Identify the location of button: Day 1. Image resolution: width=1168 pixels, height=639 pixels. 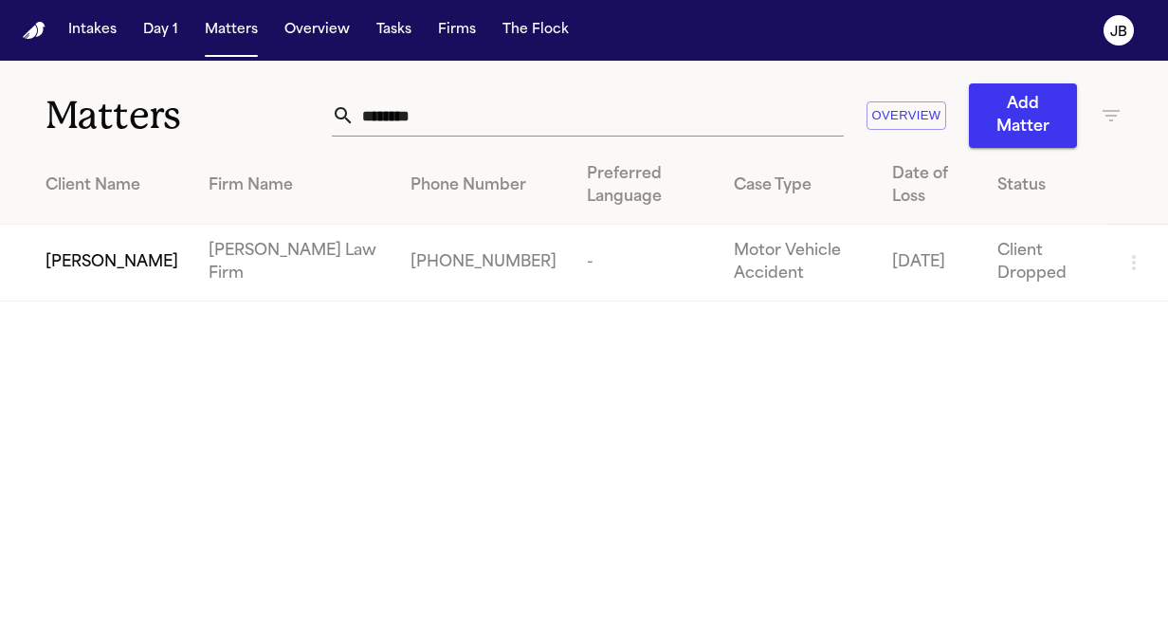
(160, 30).